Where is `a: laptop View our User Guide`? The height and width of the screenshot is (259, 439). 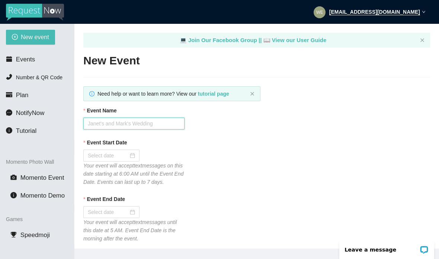 a: laptop View our User Guide is located at coordinates (295, 40).